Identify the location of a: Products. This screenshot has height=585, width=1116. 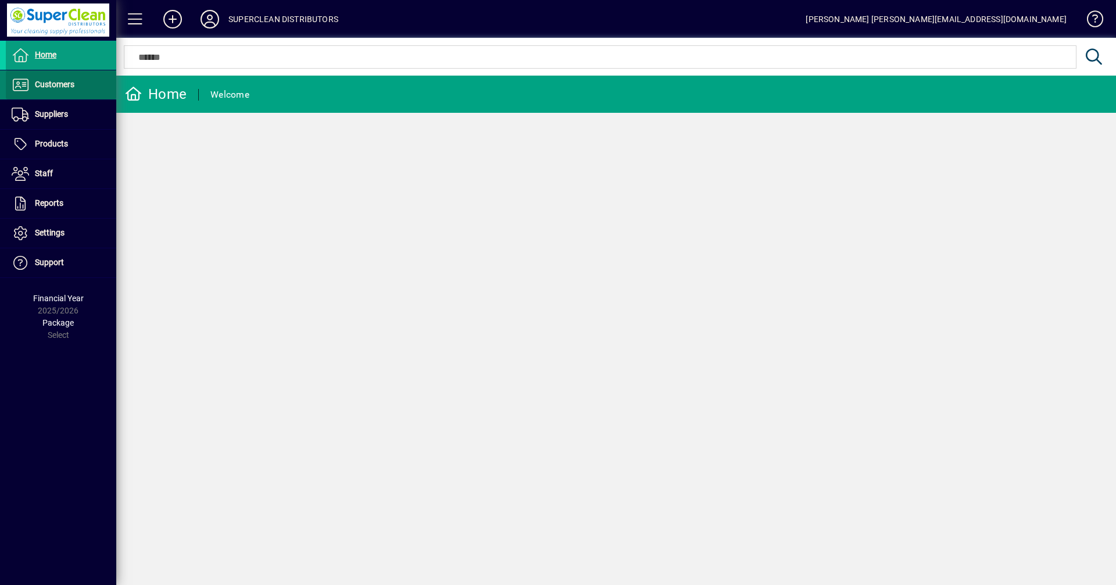
(61, 144).